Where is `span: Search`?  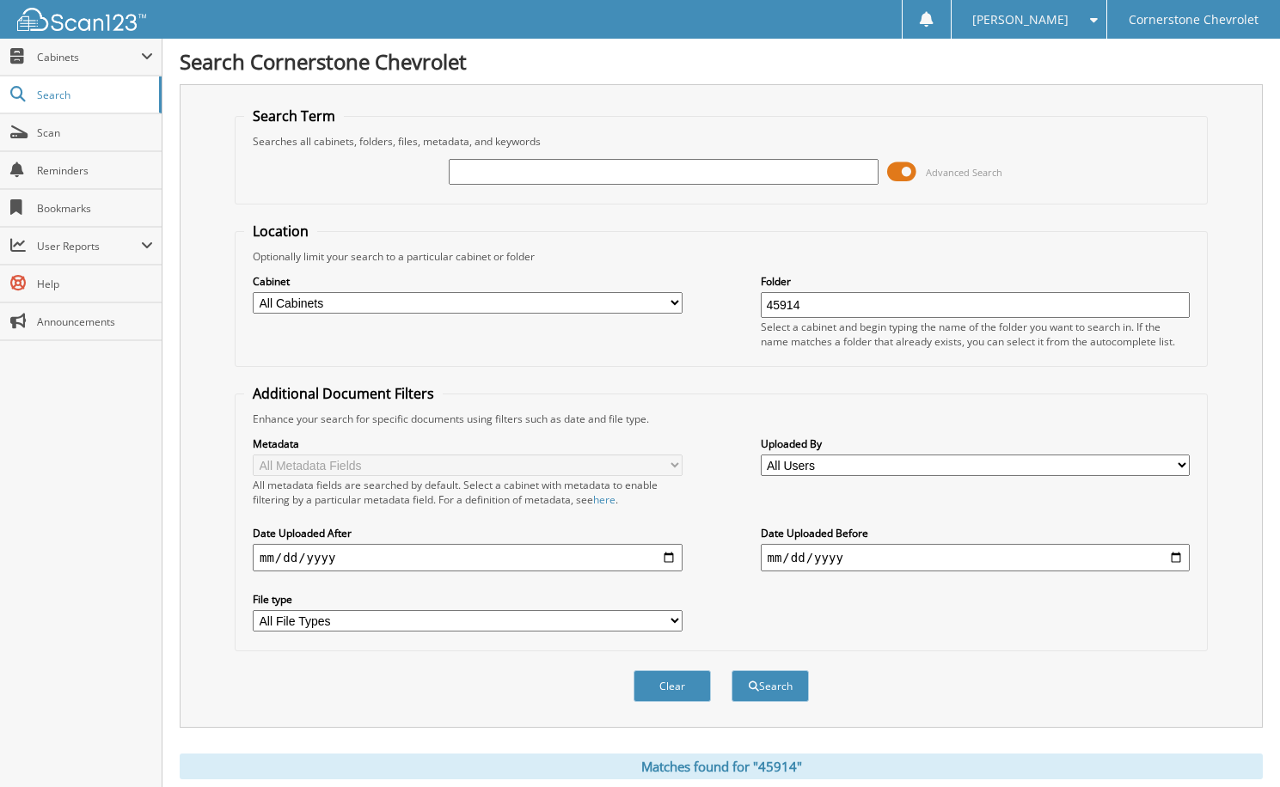
span: Search is located at coordinates (94, 95).